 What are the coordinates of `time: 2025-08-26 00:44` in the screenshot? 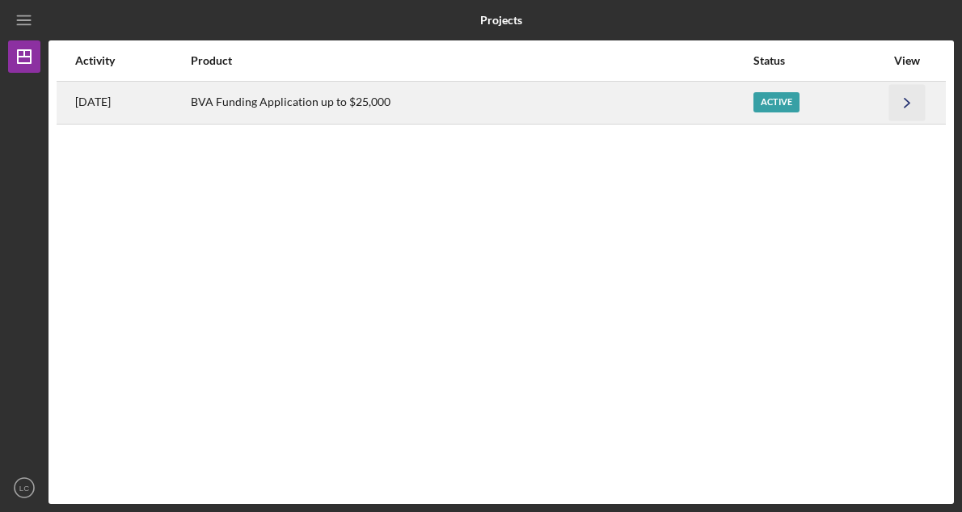 It's located at (93, 102).